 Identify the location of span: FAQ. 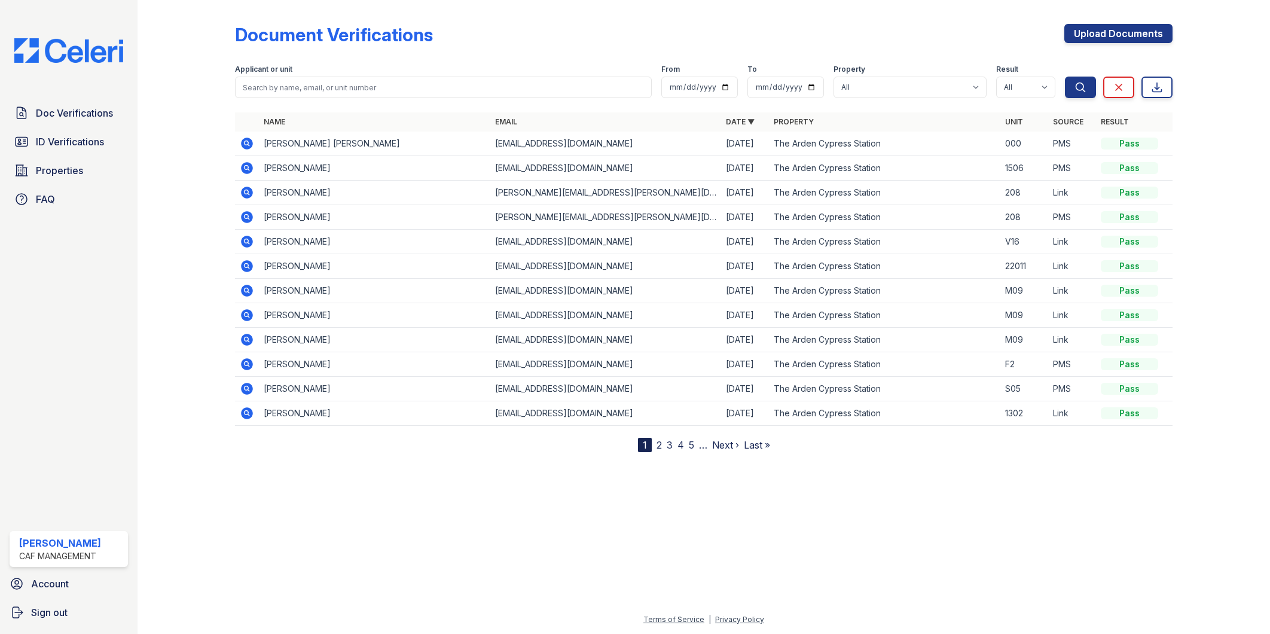
(45, 199).